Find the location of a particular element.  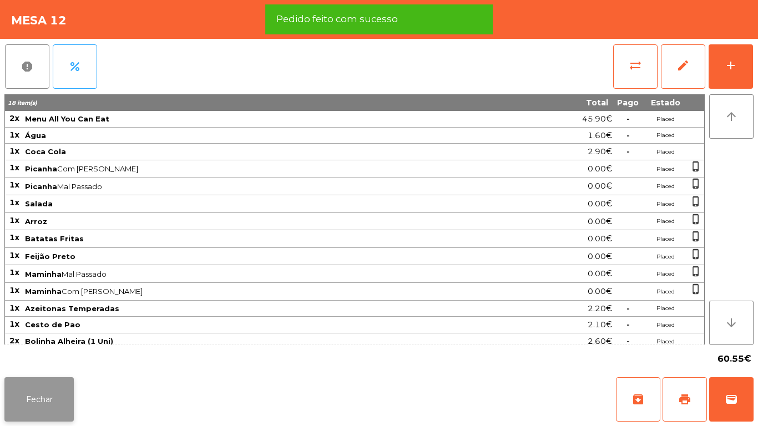

span: Bolinha Alheira (1 Uni) is located at coordinates (69, 341).